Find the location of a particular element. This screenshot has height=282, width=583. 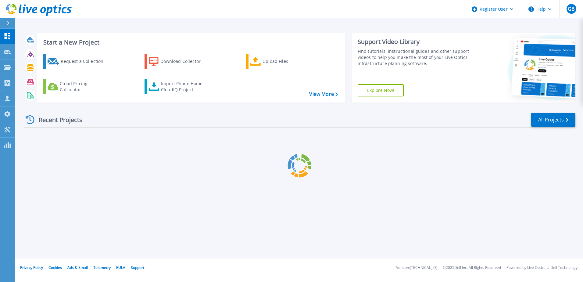

a: Ads & Email is located at coordinates (77, 267).